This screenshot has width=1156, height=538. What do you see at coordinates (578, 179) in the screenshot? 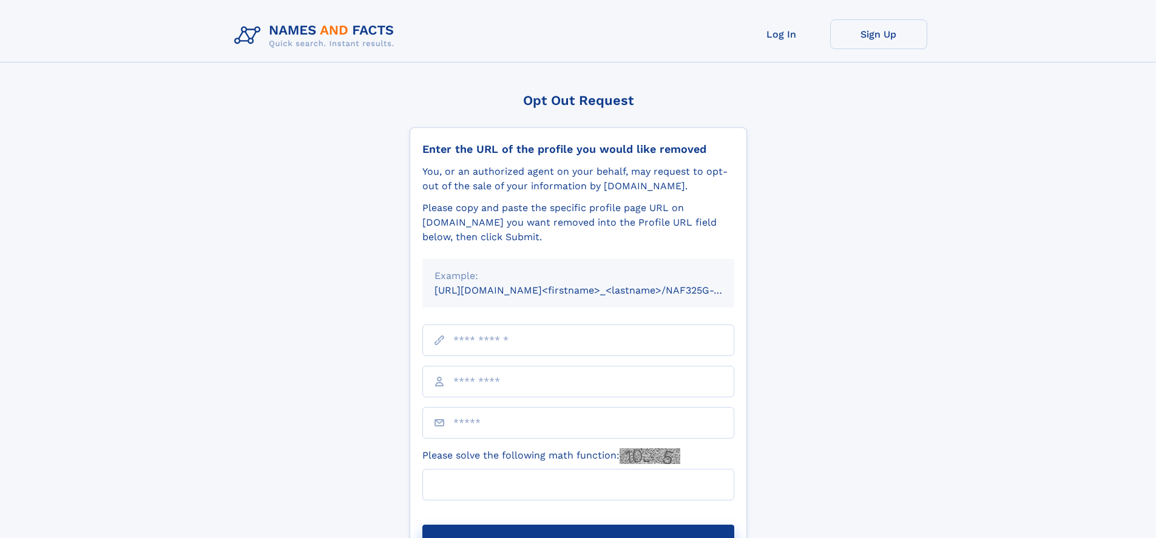
I see `div: You, or an authorized agent on your behalf, may request to opt-out of the sale of your informatio...` at bounding box center [578, 179].